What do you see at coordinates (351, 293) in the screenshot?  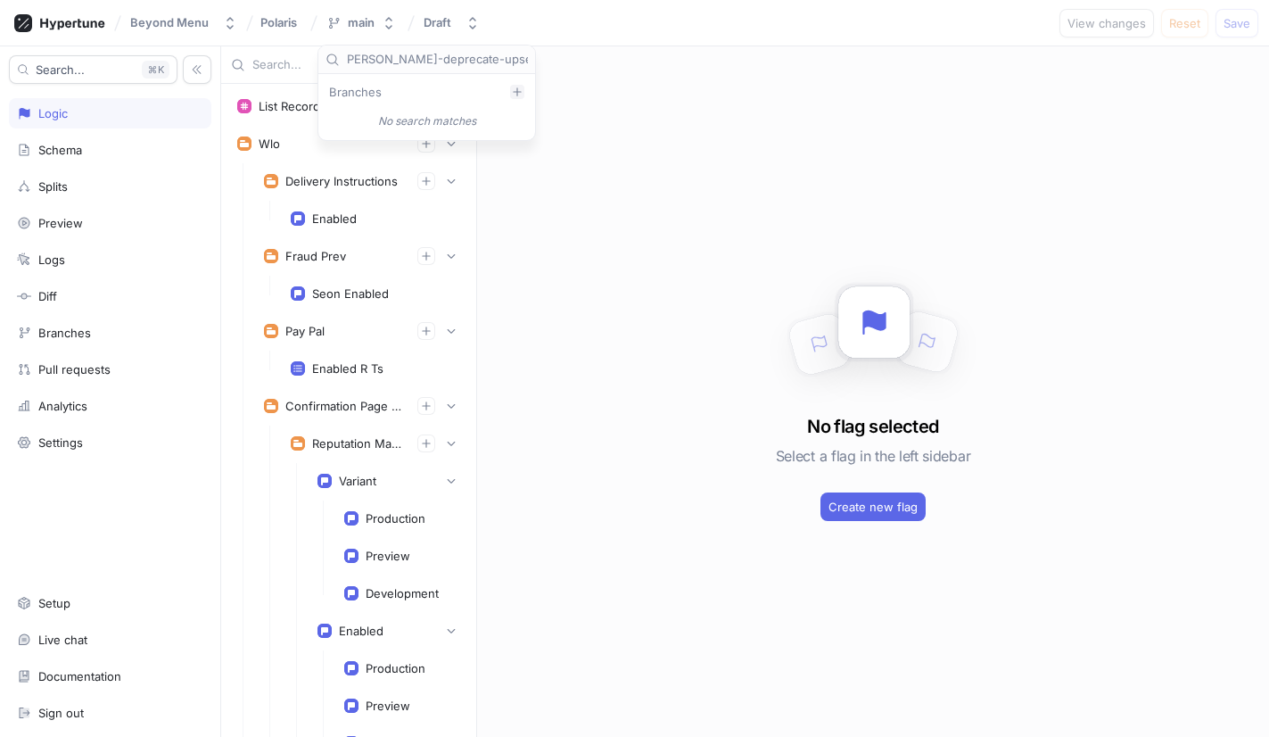 I see `div: Seon Enabled` at bounding box center [351, 293].